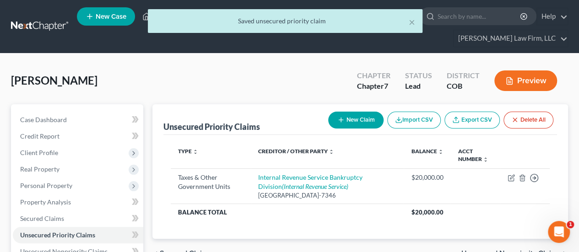 The width and height of the screenshot is (579, 252). Describe the element at coordinates (285, 21) in the screenshot. I see `div: Saved unsecured priority claim` at that location.